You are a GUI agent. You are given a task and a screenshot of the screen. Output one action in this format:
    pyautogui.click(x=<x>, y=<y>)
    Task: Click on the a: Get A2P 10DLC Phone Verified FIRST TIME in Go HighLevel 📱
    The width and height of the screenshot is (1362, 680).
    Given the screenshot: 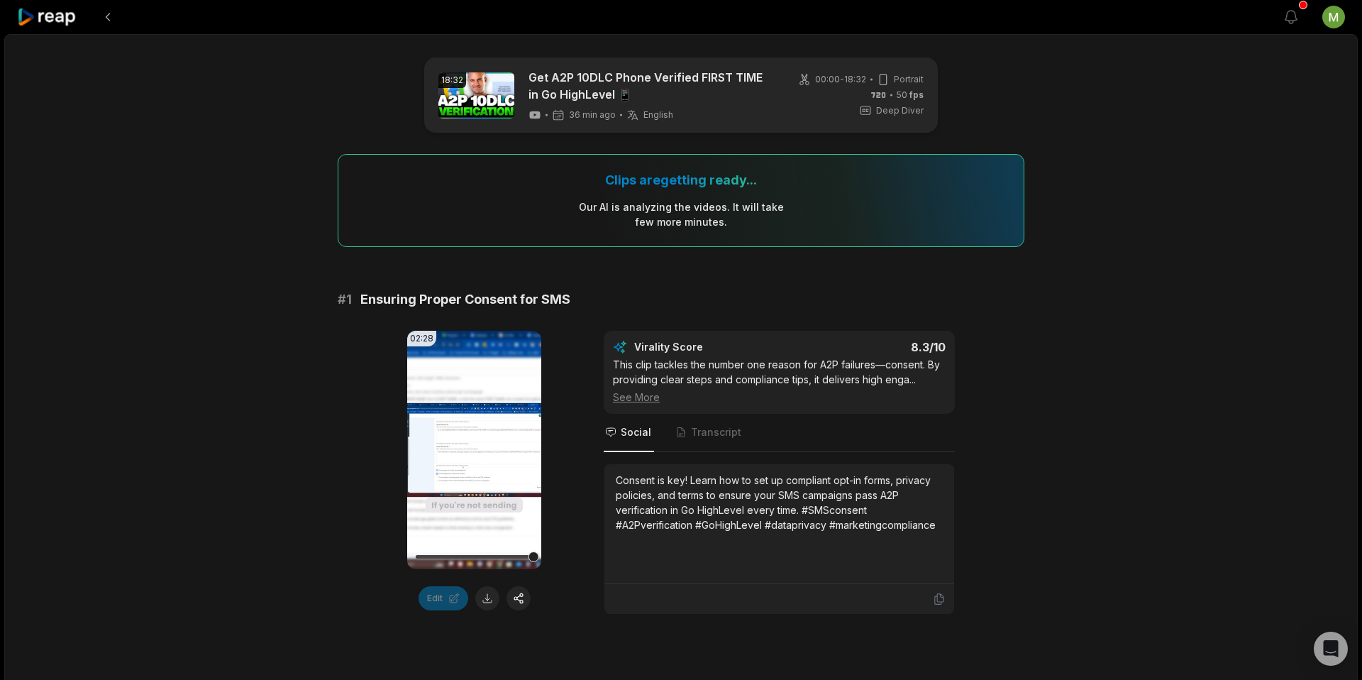 What is the action you would take?
    pyautogui.click(x=651, y=86)
    